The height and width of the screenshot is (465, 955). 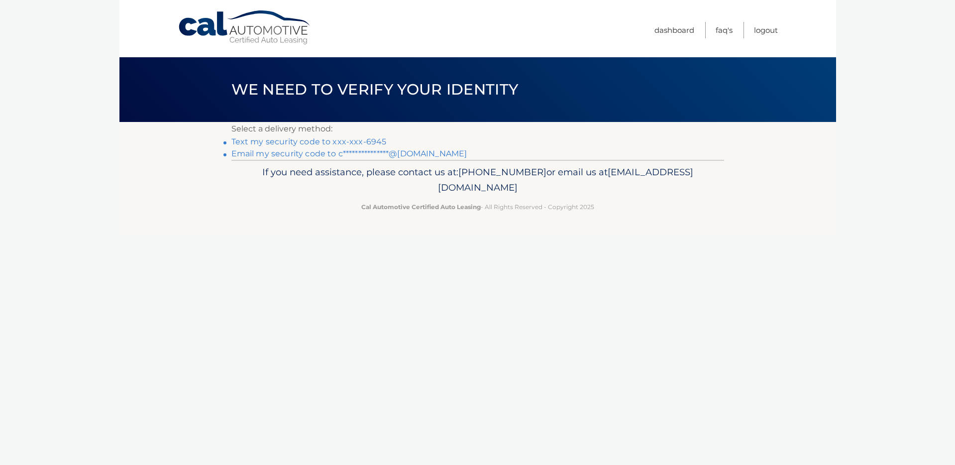 I want to click on a: Dashboard, so click(x=674, y=30).